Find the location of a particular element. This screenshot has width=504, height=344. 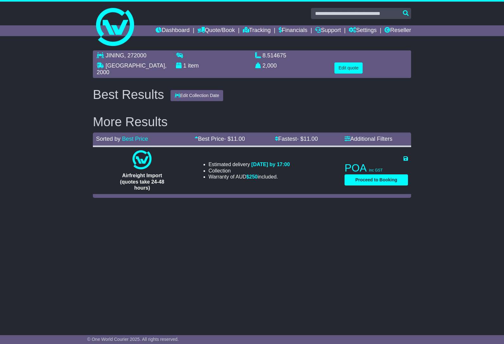

a: Best Price is located at coordinates (135, 139).